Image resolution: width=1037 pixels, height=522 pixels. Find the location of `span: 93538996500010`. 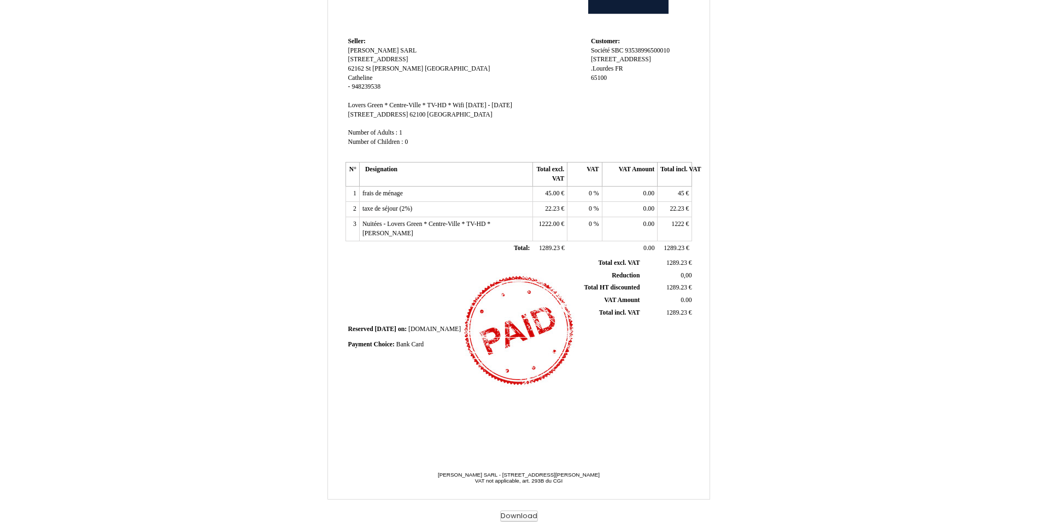

span: 93538996500010 is located at coordinates (647, 50).